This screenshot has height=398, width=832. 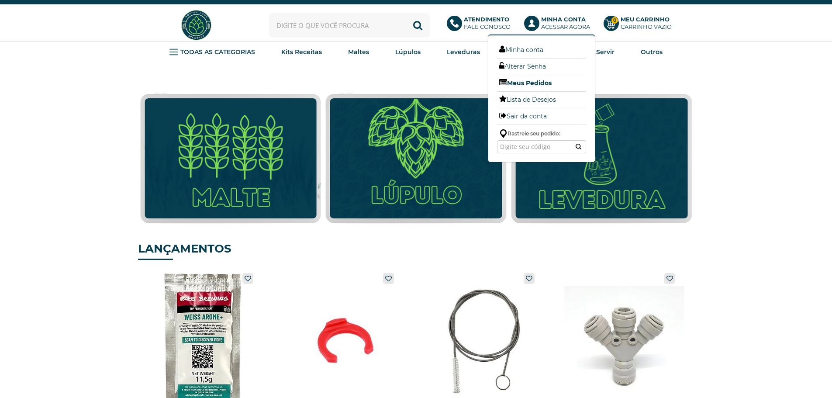 What do you see at coordinates (565, 23) in the screenshot?
I see `p: Acessar agora` at bounding box center [565, 23].